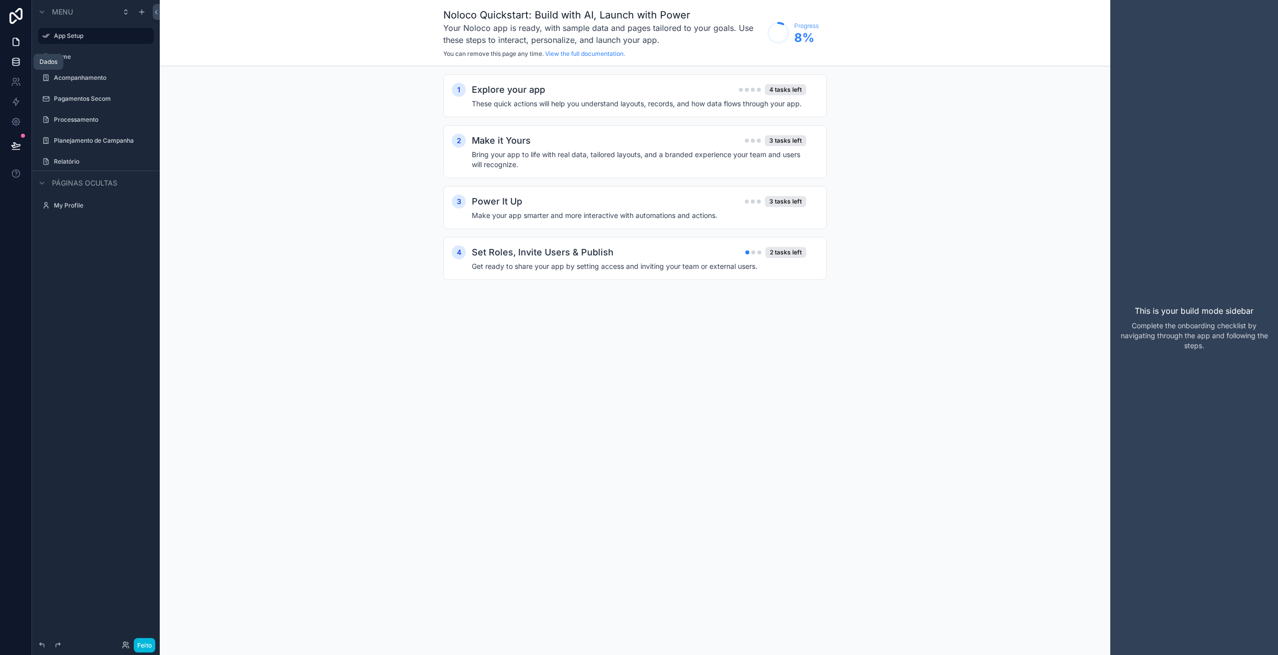 Image resolution: width=1278 pixels, height=655 pixels. Describe the element at coordinates (806, 38) in the screenshot. I see `span: 8 %` at that location.